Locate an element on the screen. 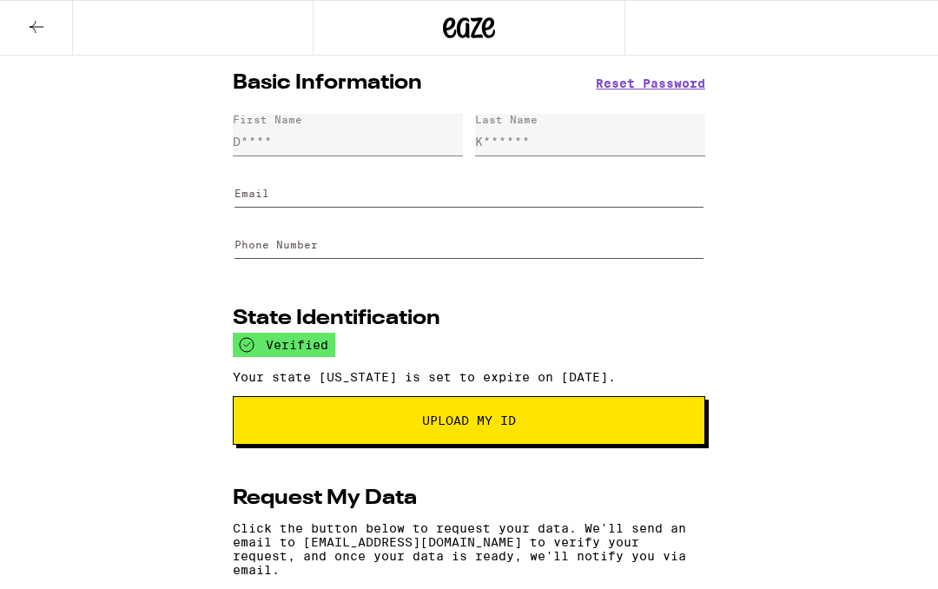 Image resolution: width=938 pixels, height=589 pixels. h2: Basic Information is located at coordinates (328, 83).